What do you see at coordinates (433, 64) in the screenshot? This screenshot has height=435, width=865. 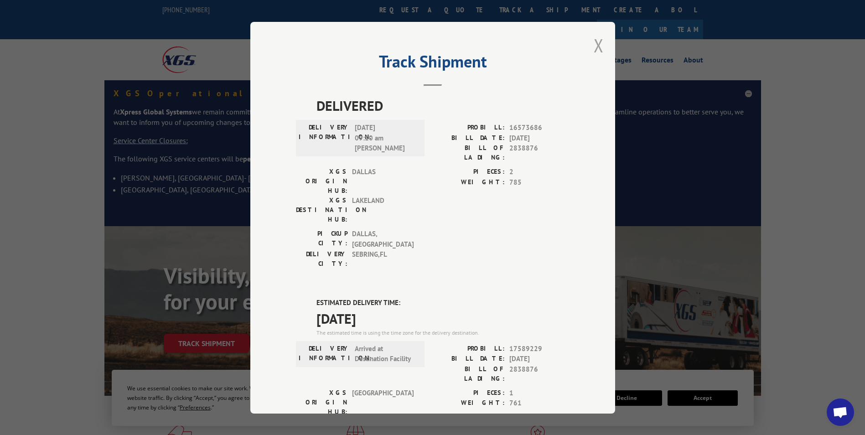 I see `h2: Track Shipment` at bounding box center [433, 64].